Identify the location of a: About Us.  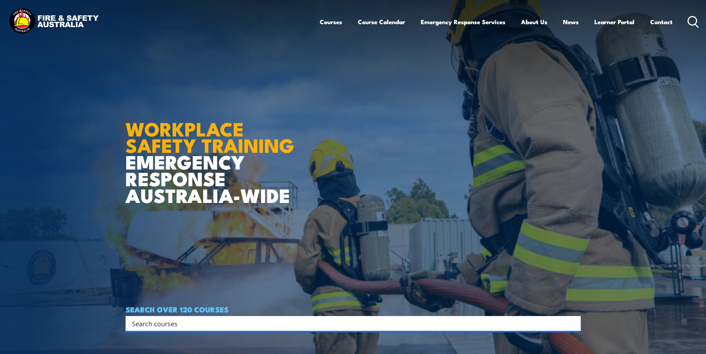
(534, 22).